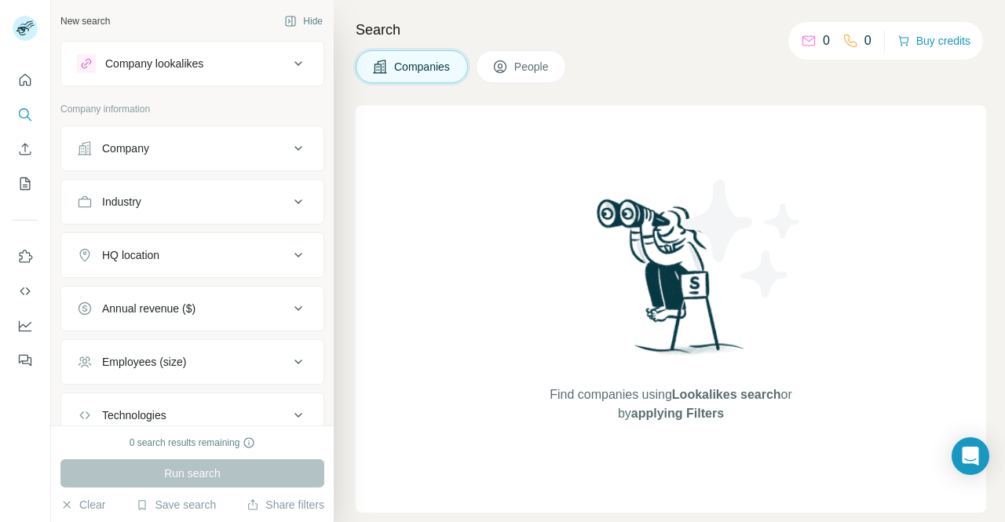  What do you see at coordinates (192, 415) in the screenshot?
I see `button: Technologies` at bounding box center [192, 415].